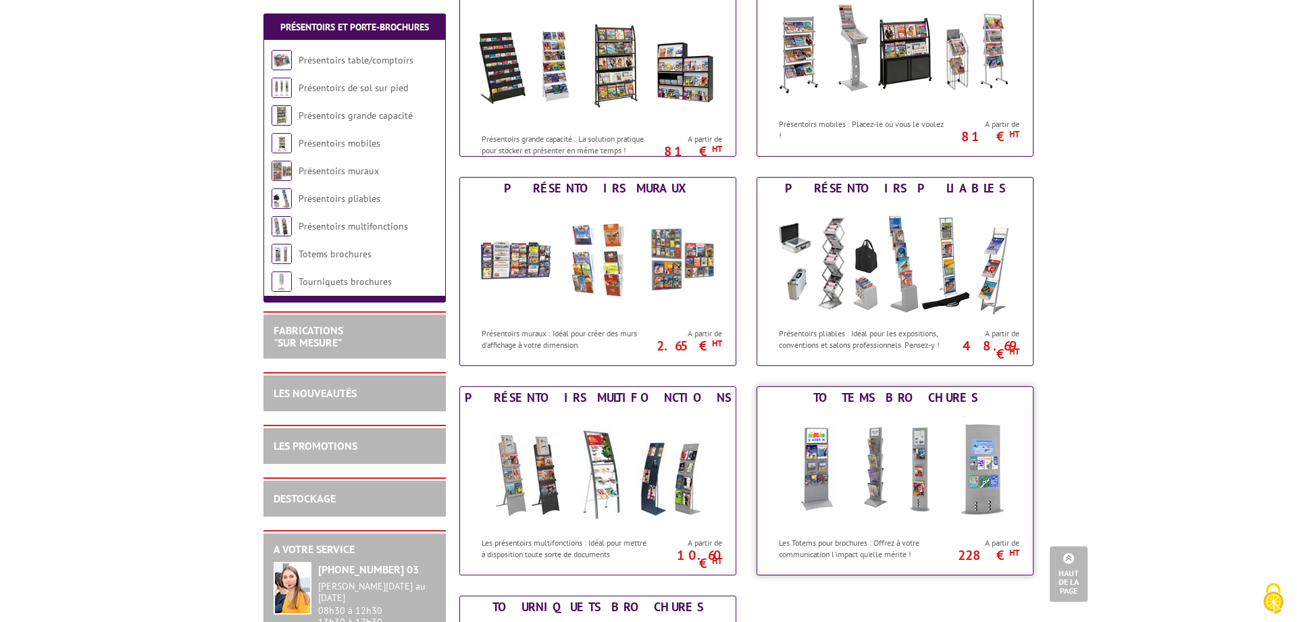 Image resolution: width=1297 pixels, height=622 pixels. What do you see at coordinates (1273, 598) in the screenshot?
I see `img: Cookies (fenêtre modale)` at bounding box center [1273, 598].